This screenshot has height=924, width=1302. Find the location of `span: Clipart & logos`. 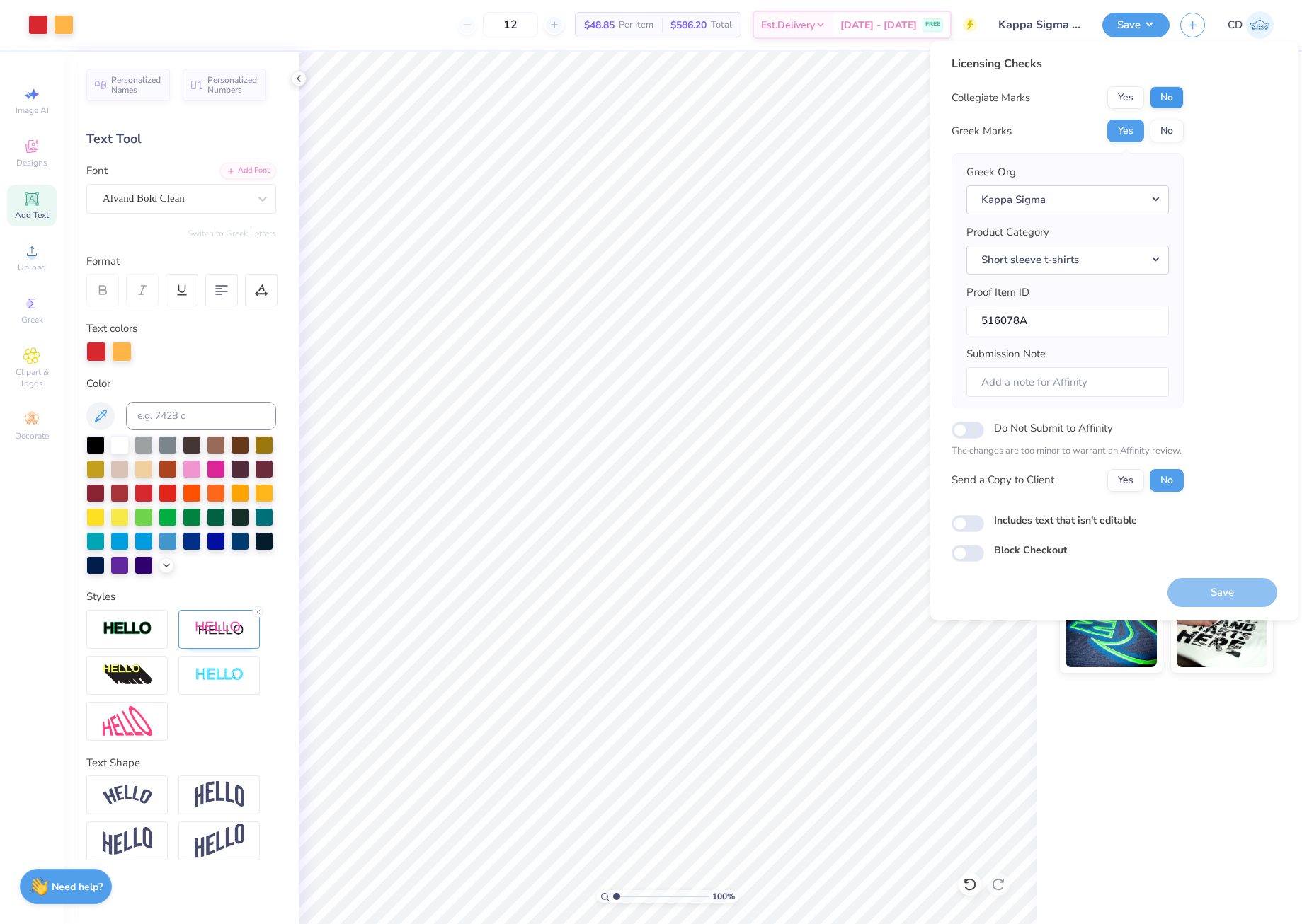

span: Clipart & logos is located at coordinates (32, 377).